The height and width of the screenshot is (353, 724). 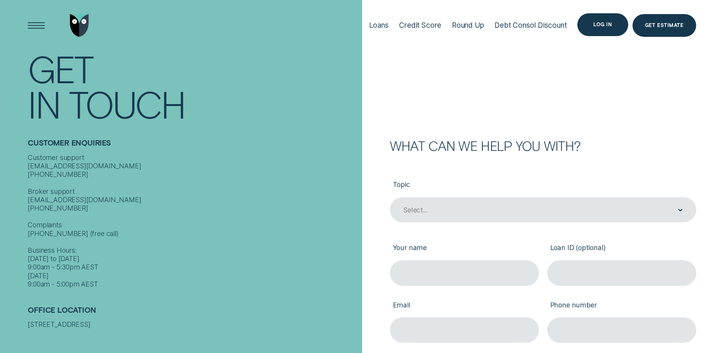 What do you see at coordinates (415, 210) in the screenshot?
I see `div: Select...` at bounding box center [415, 210].